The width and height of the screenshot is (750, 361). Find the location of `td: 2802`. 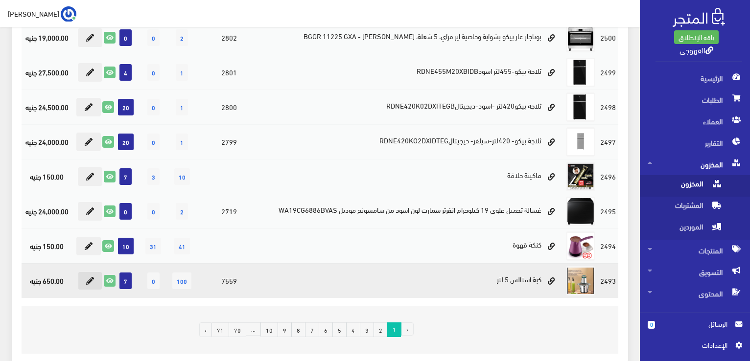

td: 2802 is located at coordinates (229, 37).